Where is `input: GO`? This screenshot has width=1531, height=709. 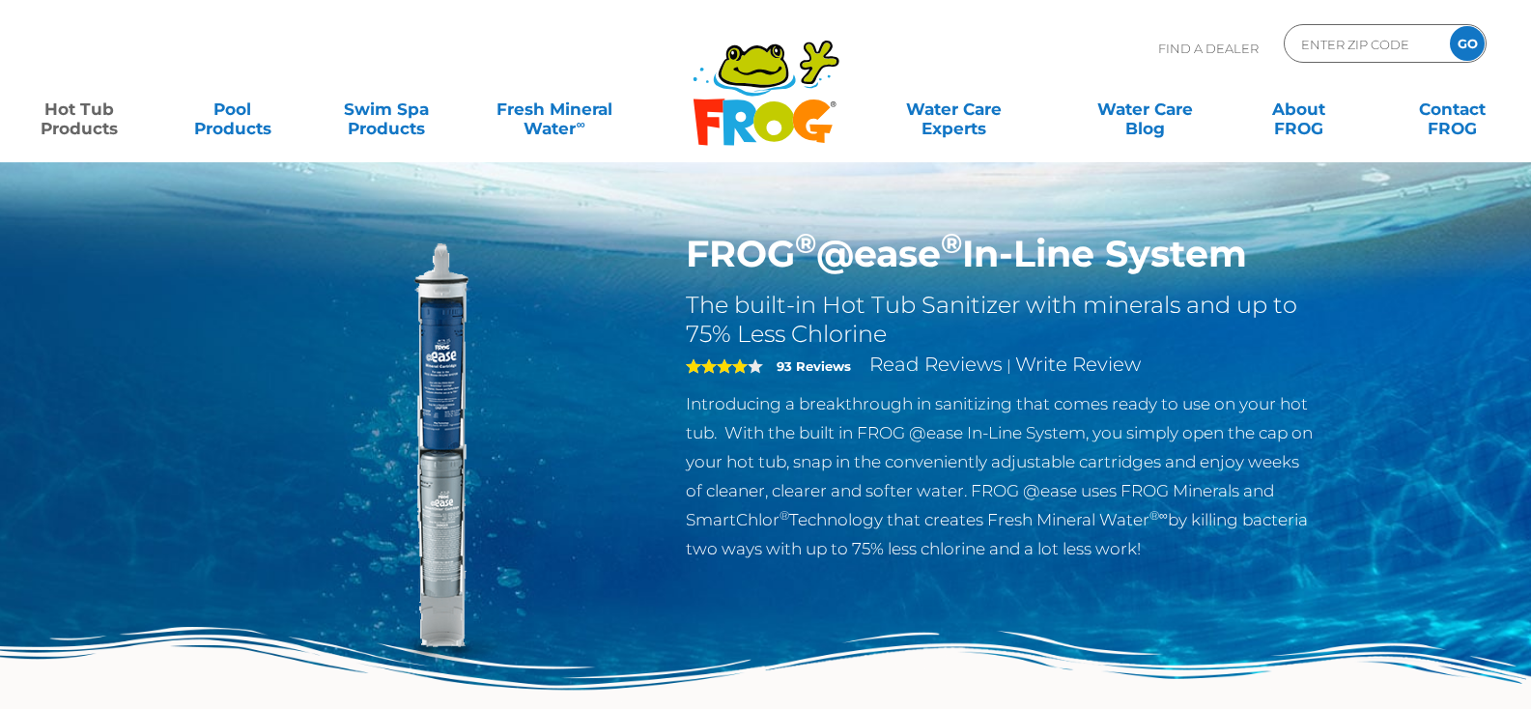 input: GO is located at coordinates (1467, 43).